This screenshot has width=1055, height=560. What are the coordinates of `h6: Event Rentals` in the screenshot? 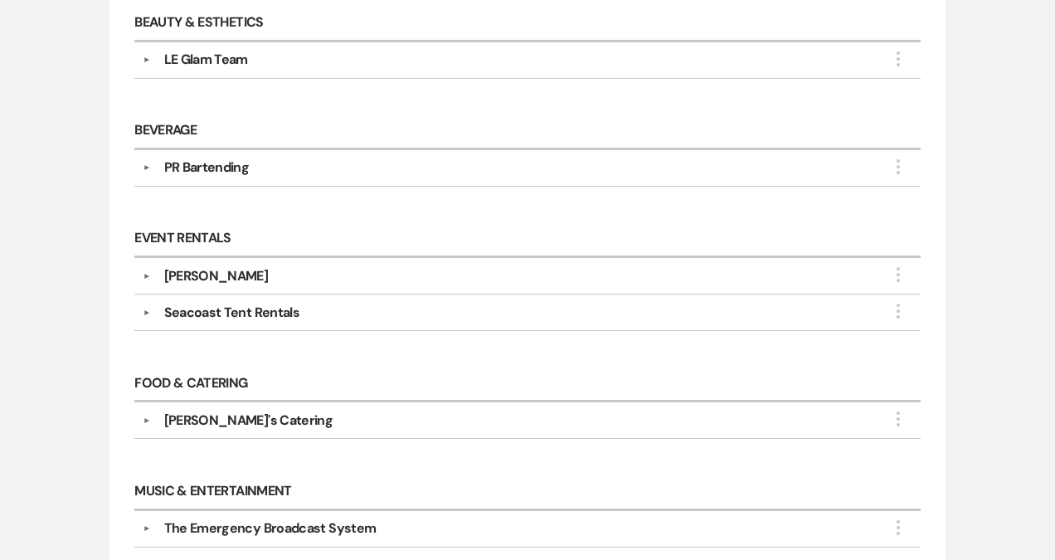 It's located at (528, 240).